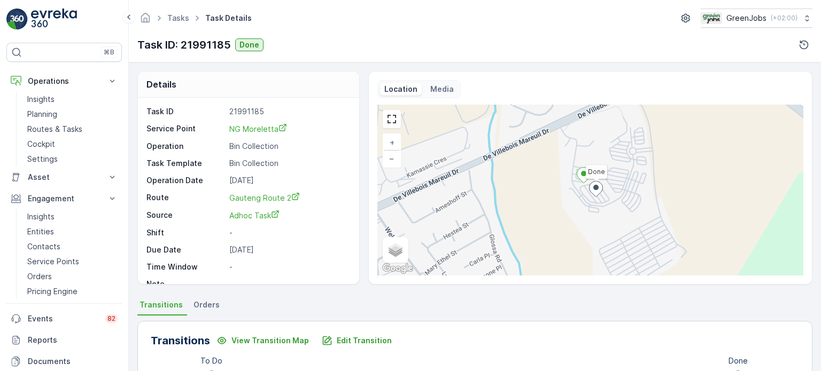 This screenshot has height=371, width=821. Describe the element at coordinates (44, 247) in the screenshot. I see `p: Contacts` at that location.